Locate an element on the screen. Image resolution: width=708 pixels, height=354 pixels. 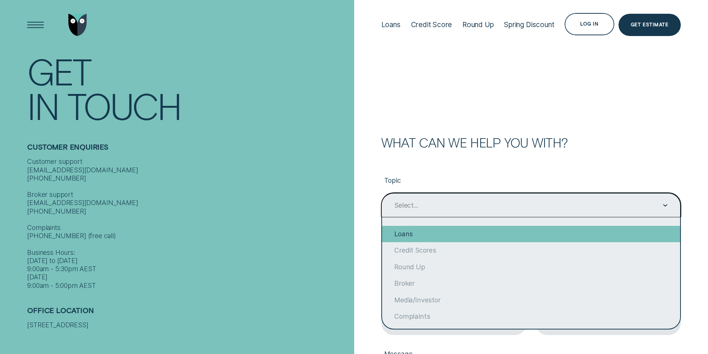
div: Complaints is located at coordinates (531, 317).